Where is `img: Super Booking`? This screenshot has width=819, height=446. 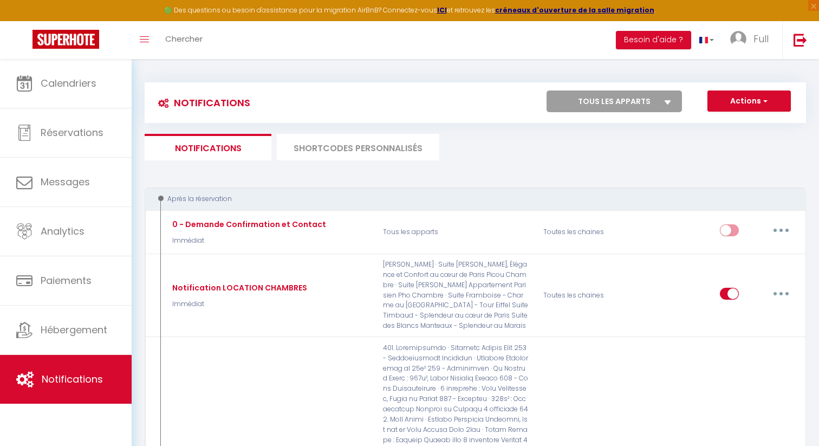
img: Super Booking is located at coordinates (66, 39).